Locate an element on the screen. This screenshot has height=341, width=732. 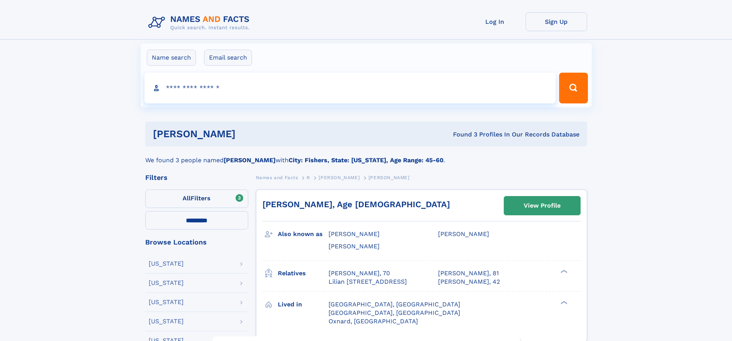
h3: Also known as is located at coordinates (303, 234).